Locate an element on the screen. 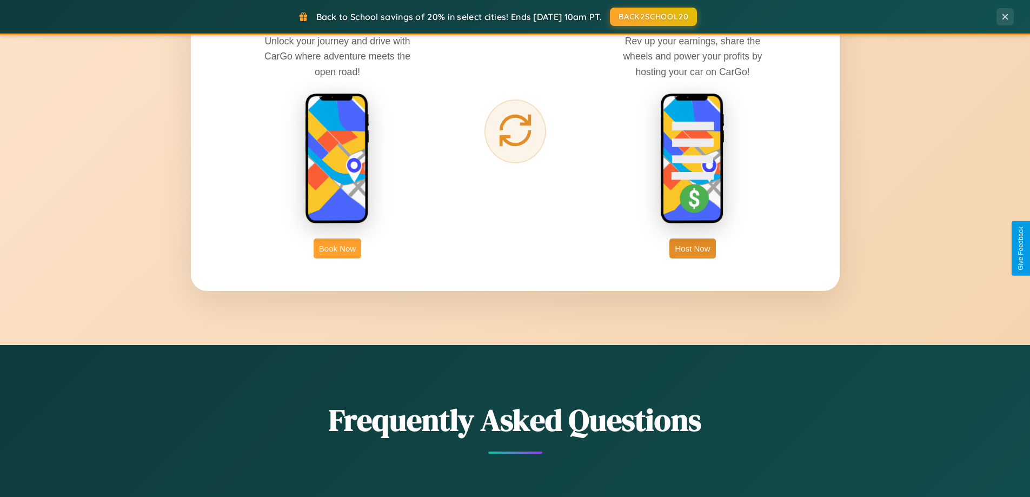  p: Unlock your journey and drive with CarGo where adventure meets the open road! is located at coordinates (337, 56).